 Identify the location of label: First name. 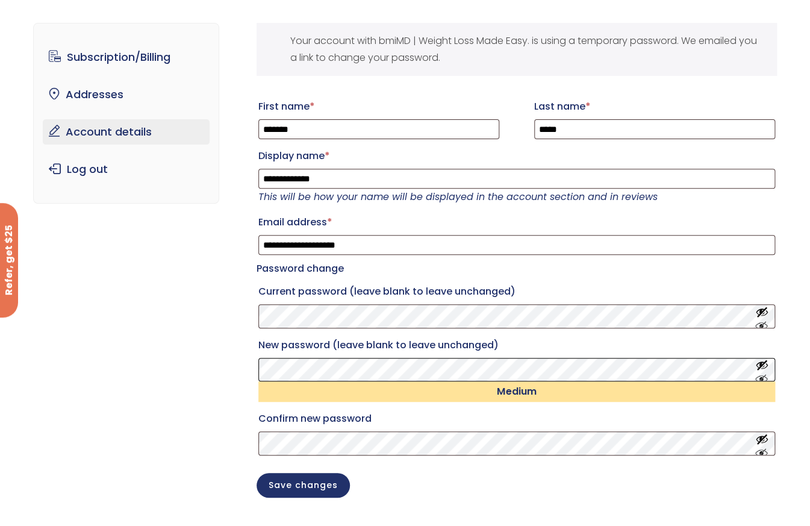
(379, 107).